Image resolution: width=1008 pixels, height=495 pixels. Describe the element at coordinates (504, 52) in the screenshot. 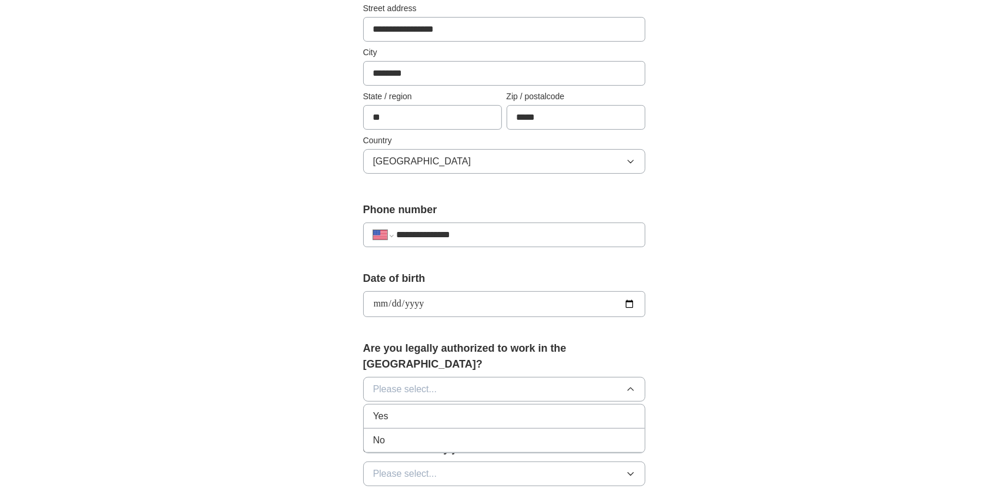

I see `label: City` at that location.